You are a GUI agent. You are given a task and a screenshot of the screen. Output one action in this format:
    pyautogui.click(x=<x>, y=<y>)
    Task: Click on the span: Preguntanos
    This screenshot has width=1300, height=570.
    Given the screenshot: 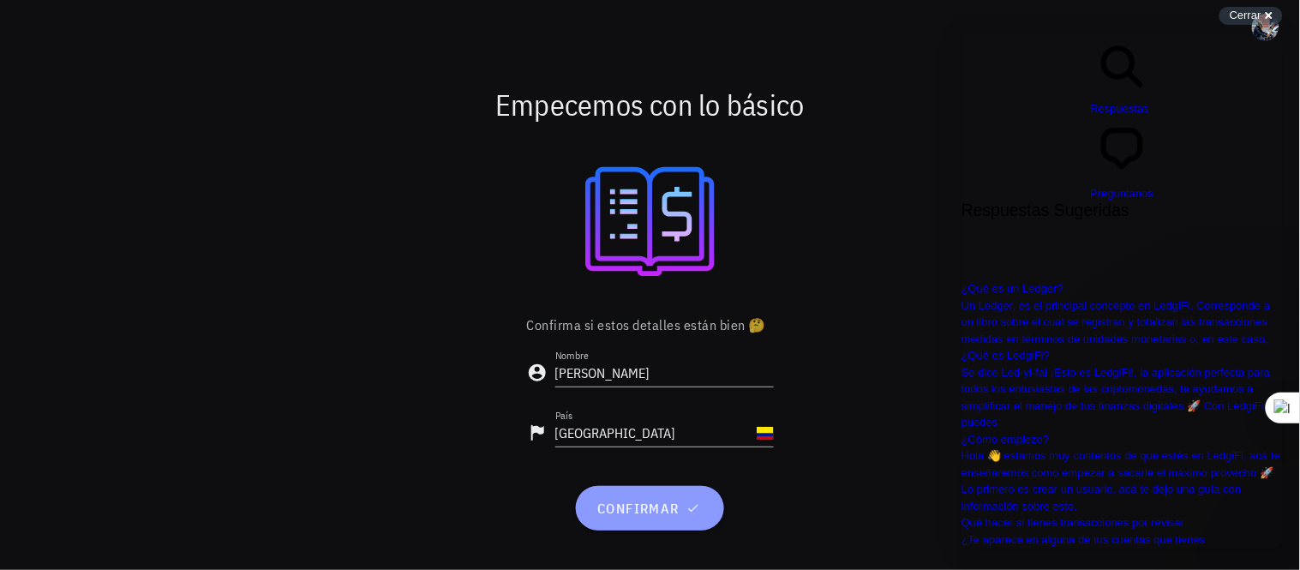 What is the action you would take?
    pyautogui.click(x=161, y=160)
    